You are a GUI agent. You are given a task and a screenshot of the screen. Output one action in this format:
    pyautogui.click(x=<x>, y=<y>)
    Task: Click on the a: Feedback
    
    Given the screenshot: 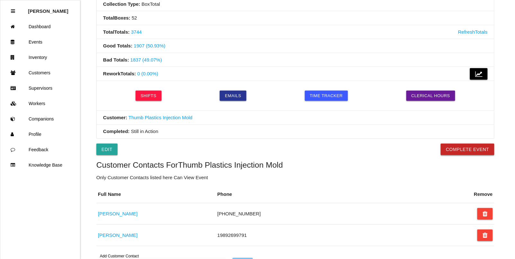 What is the action you would take?
    pyautogui.click(x=40, y=150)
    